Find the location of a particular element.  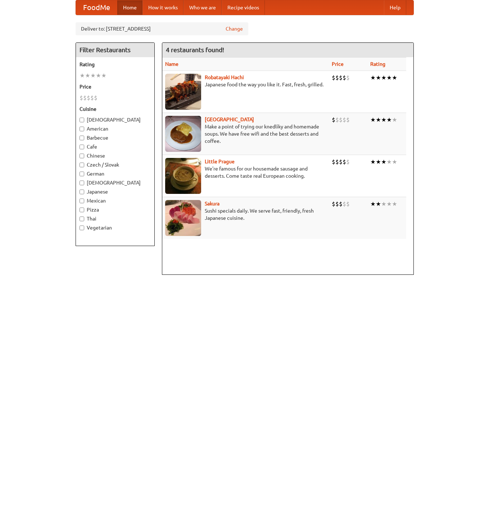

p: Sushi specials daily. We serve fast, friendly, fresh Japanese cuisine. is located at coordinates (246, 214).